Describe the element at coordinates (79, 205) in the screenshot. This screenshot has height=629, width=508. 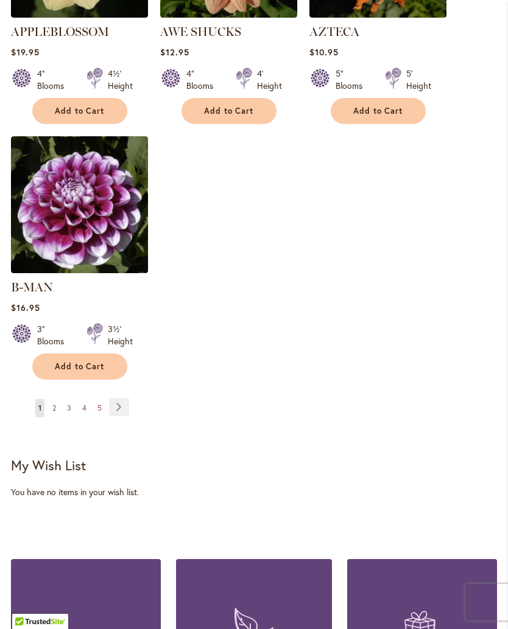
I see `img: B-MAN` at that location.